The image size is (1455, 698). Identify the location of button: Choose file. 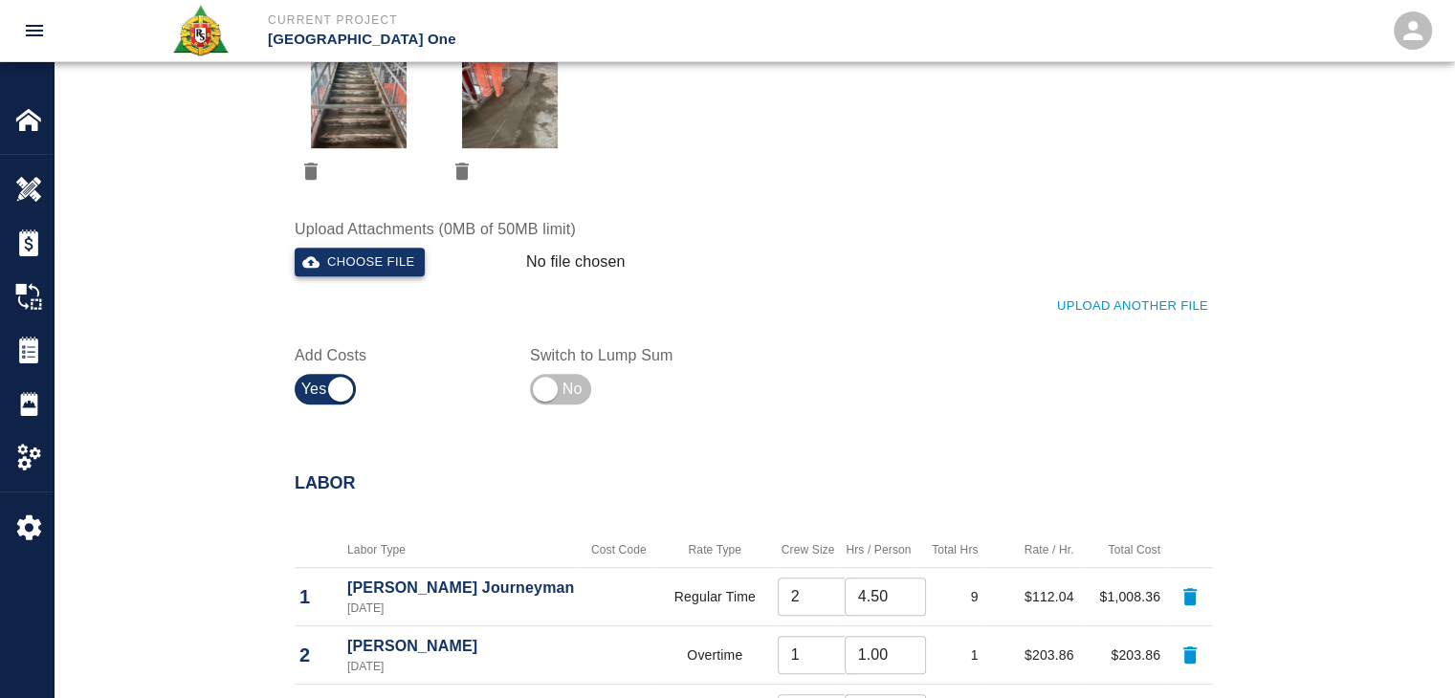
(360, 262).